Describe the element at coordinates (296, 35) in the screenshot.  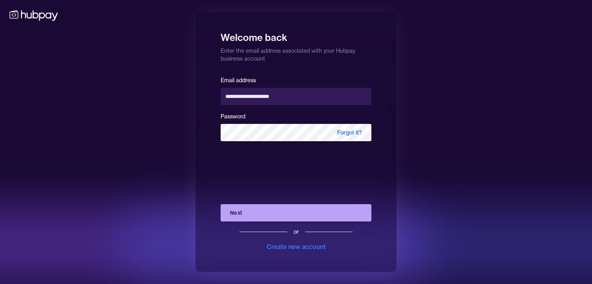
I see `h1: Welcome back` at that location.